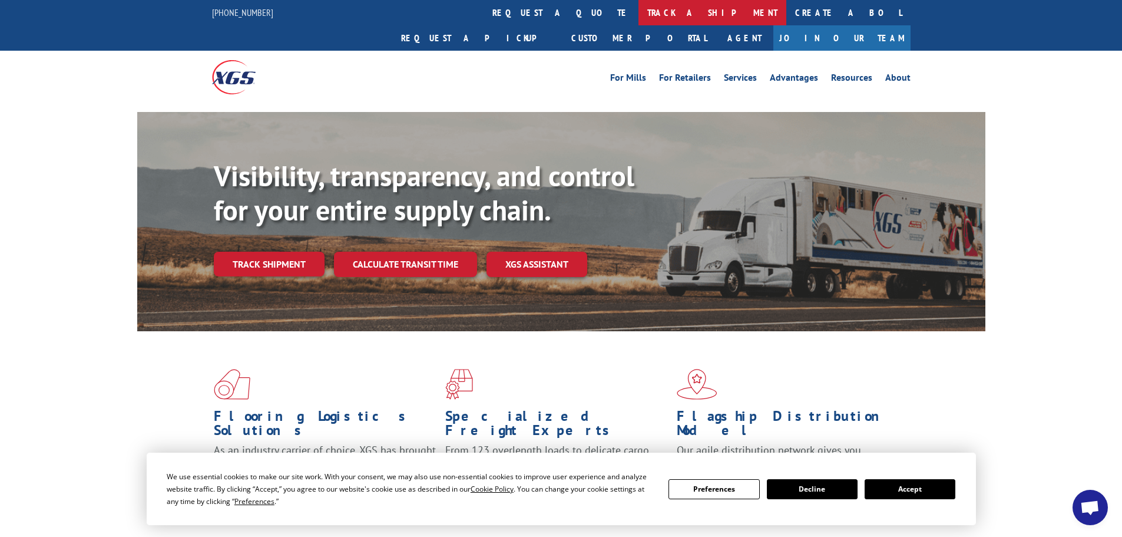 Image resolution: width=1122 pixels, height=537 pixels. Describe the element at coordinates (898, 80) in the screenshot. I see `a: About` at that location.